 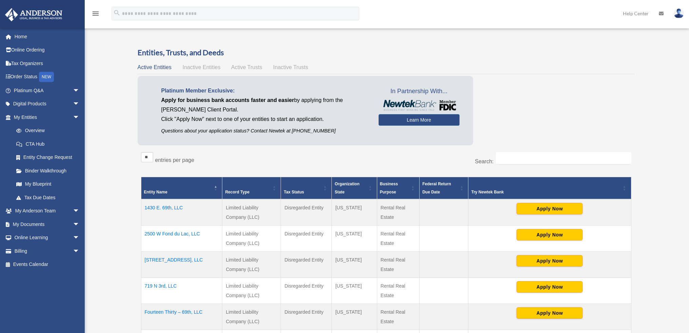 I want to click on span: Entity Name, so click(x=155, y=192).